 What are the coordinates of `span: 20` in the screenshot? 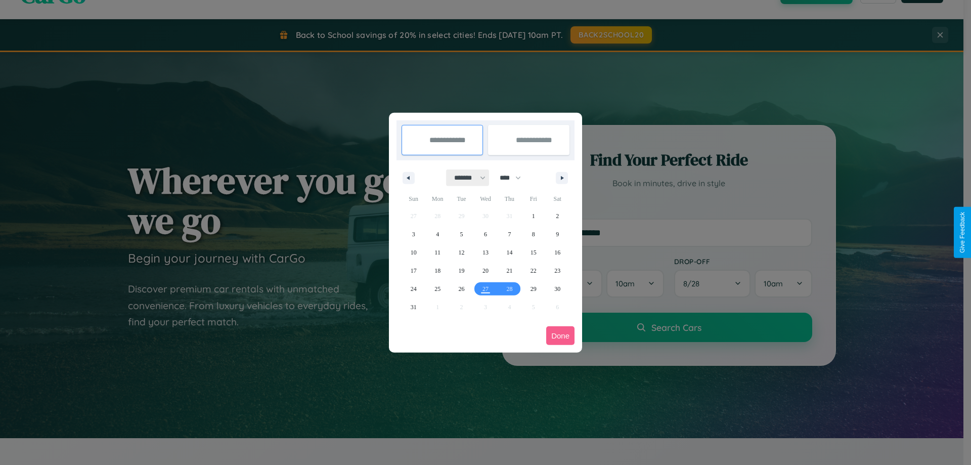 It's located at (486, 271).